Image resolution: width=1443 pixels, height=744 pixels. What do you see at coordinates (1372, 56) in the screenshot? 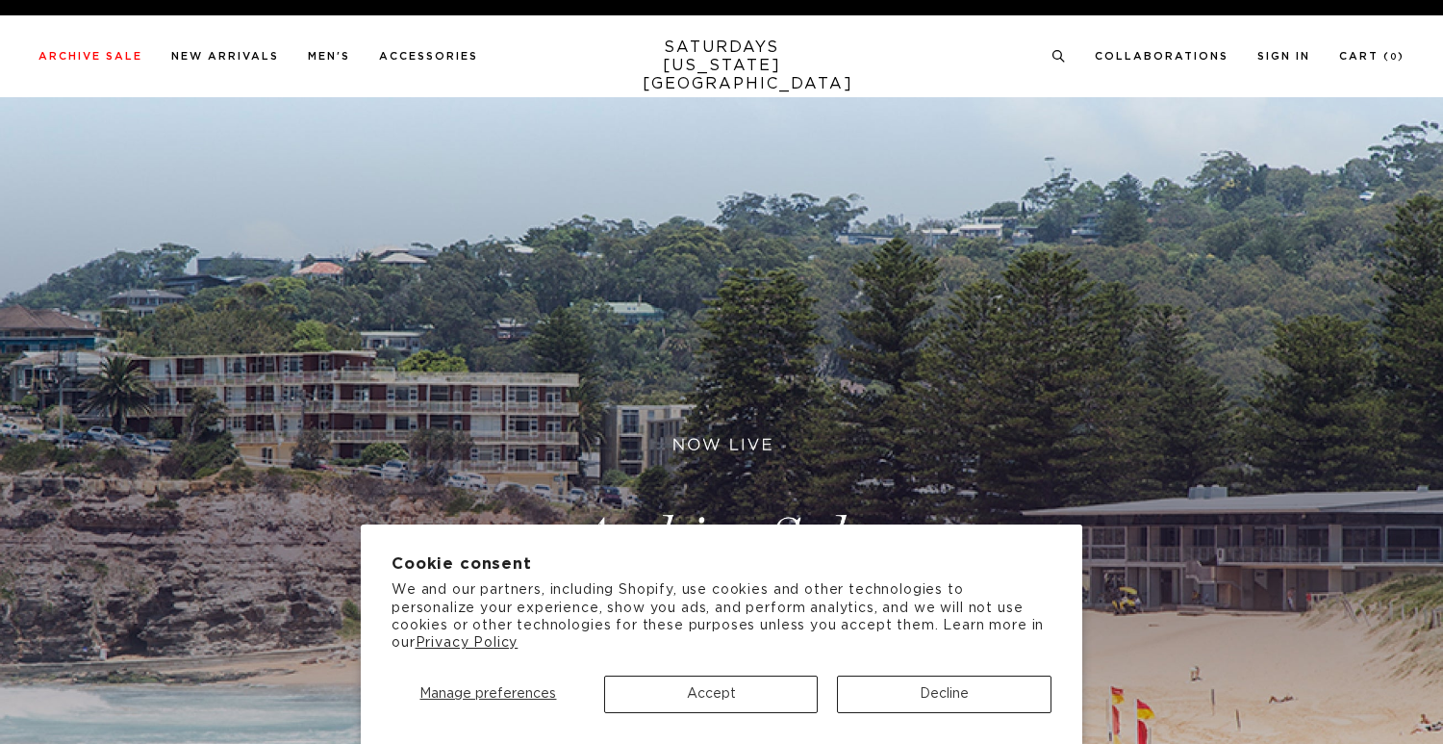
I see `a: Cart (0)` at bounding box center [1372, 56].